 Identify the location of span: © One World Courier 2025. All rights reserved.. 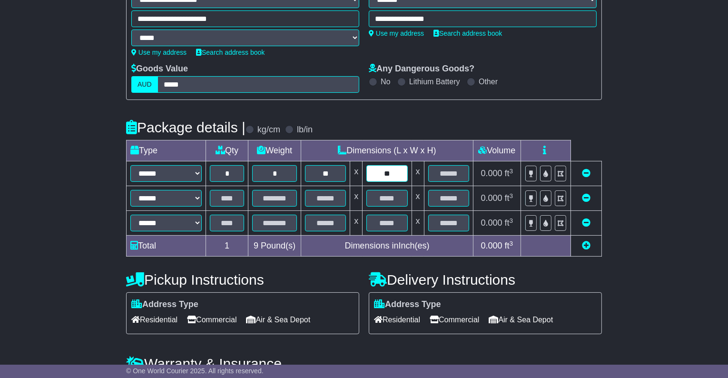
(195, 371).